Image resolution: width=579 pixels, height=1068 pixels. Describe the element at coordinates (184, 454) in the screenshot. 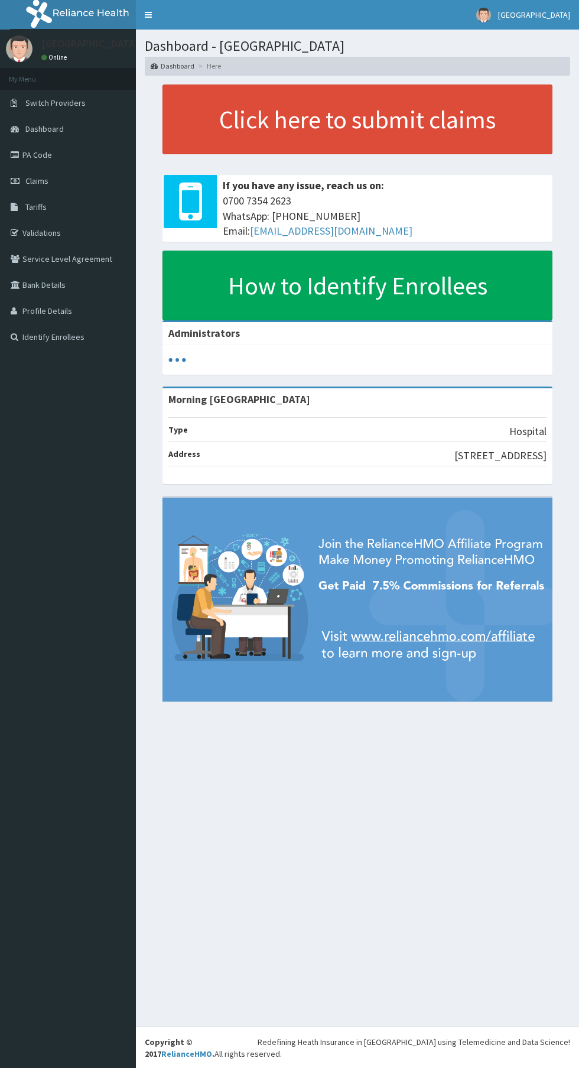

I see `b: Address` at that location.